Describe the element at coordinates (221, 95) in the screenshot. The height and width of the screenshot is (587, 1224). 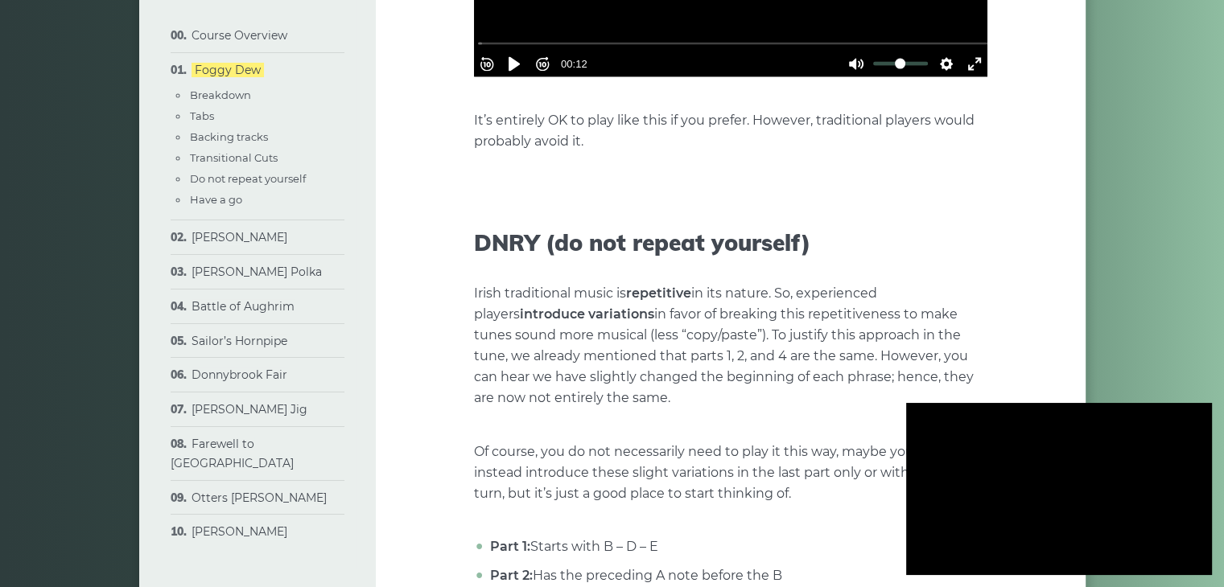
I see `a: Breakdown` at that location.